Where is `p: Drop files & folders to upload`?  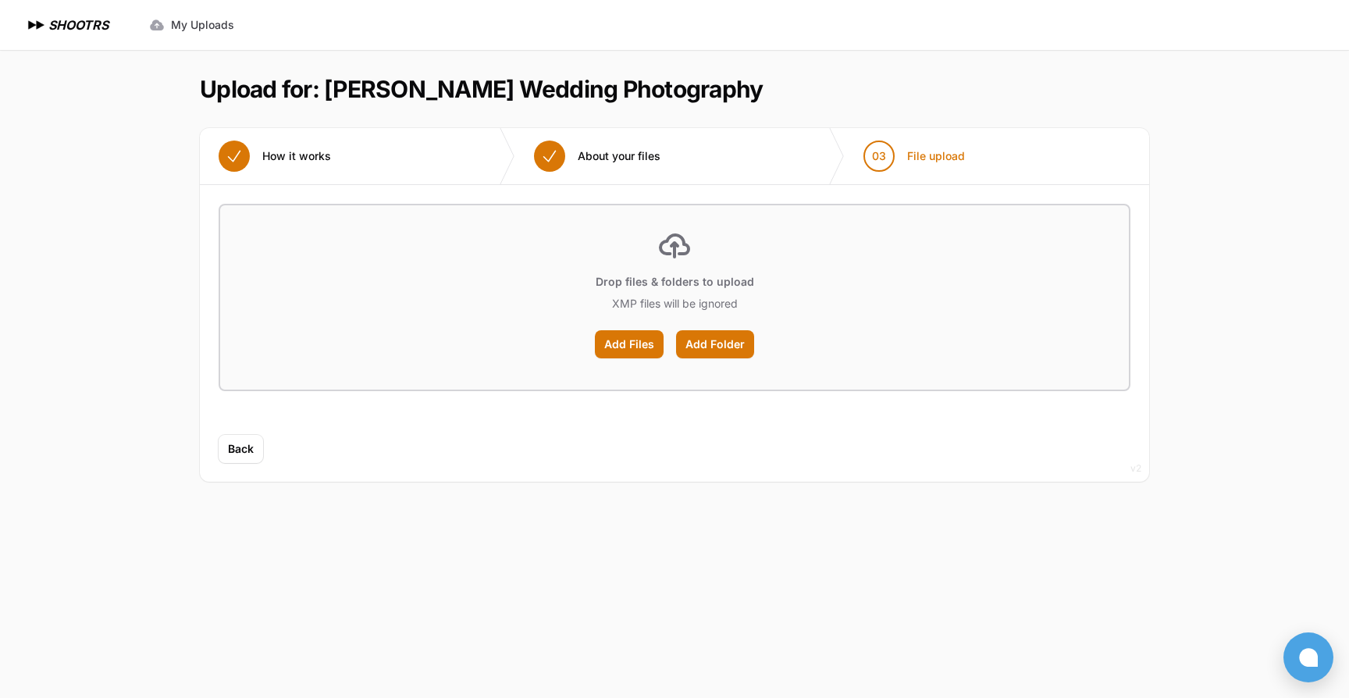
p: Drop files & folders to upload is located at coordinates (674, 282).